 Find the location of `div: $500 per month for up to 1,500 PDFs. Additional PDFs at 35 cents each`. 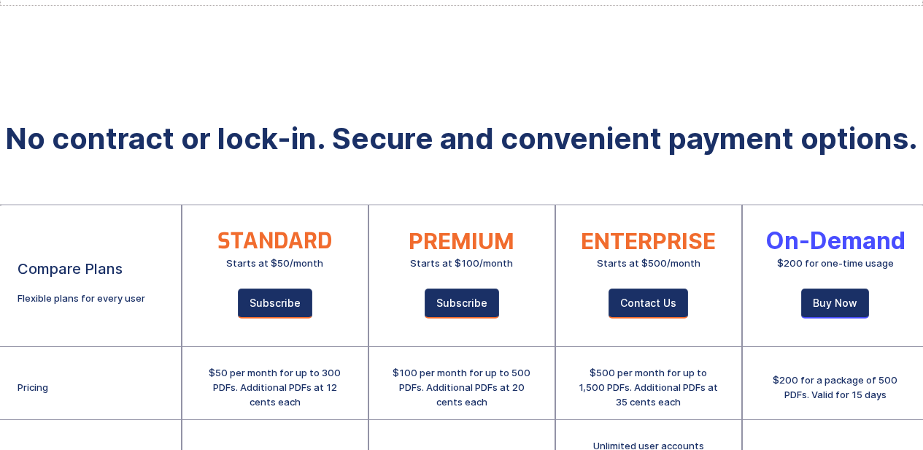

div: $500 per month for up to 1,500 PDFs. Additional PDFs at 35 cents each is located at coordinates (649, 387).